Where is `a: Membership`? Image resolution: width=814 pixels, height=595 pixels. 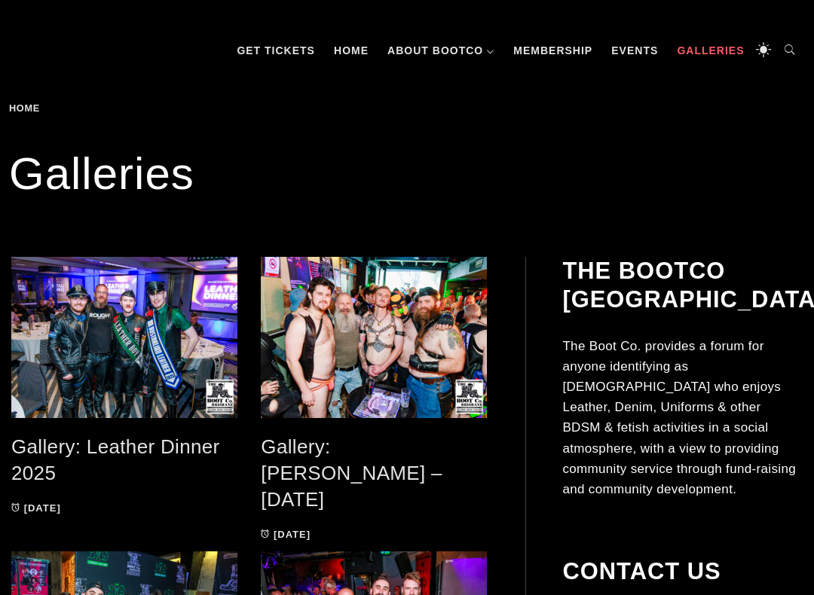 a: Membership is located at coordinates (552, 50).